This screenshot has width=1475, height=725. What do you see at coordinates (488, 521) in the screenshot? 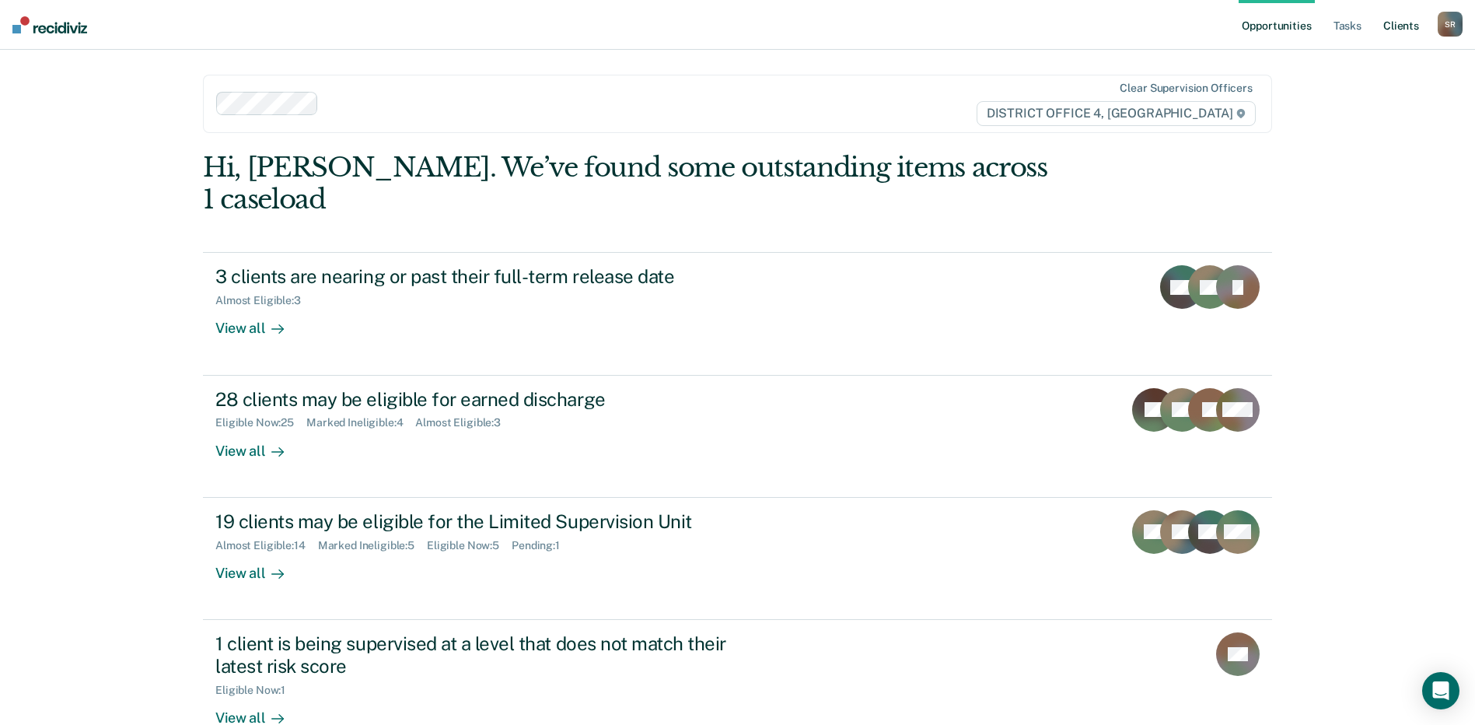
I see `div: 19 clients may be eligible for the Limited Supervision Unit` at bounding box center [488, 521].